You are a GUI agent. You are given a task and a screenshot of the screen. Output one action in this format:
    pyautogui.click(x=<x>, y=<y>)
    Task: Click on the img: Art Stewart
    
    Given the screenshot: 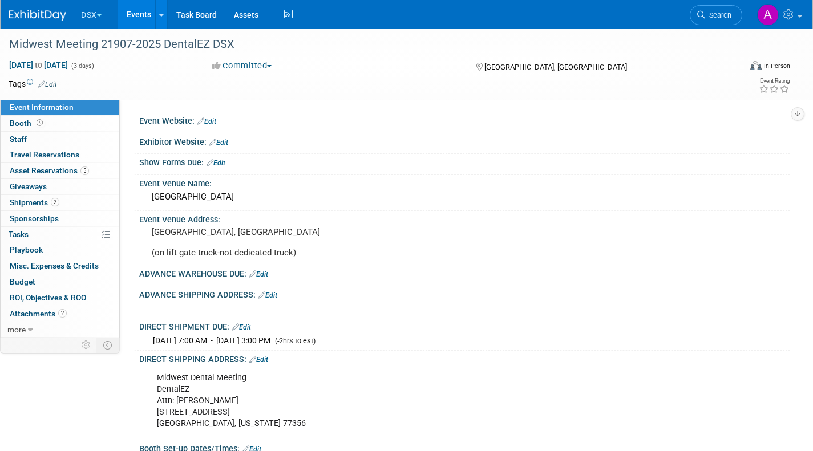 What is the action you would take?
    pyautogui.click(x=768, y=15)
    